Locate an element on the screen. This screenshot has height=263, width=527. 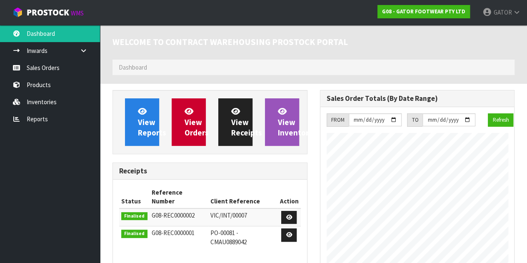
strong: G08 - GATOR FOOTWEAR PTY LTD is located at coordinates (424, 11).